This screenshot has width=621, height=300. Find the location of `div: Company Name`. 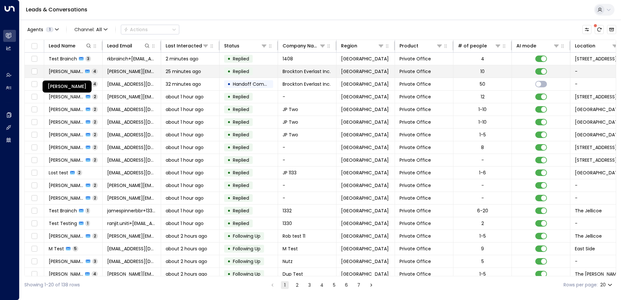

div: Company Name is located at coordinates (304, 46).